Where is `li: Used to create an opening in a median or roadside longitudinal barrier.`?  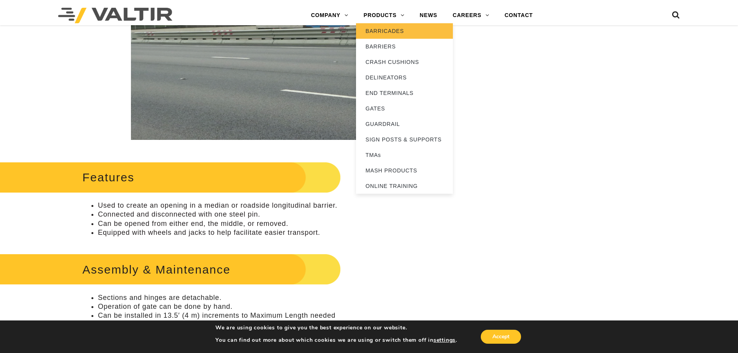 li: Used to create an opening in a median or roadside longitudinal barrier. is located at coordinates (284, 205).